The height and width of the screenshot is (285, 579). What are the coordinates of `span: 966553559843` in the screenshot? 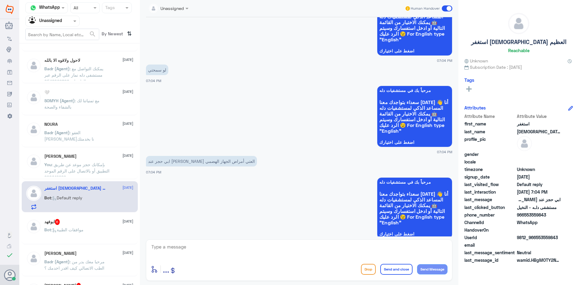 It's located at (539, 215).